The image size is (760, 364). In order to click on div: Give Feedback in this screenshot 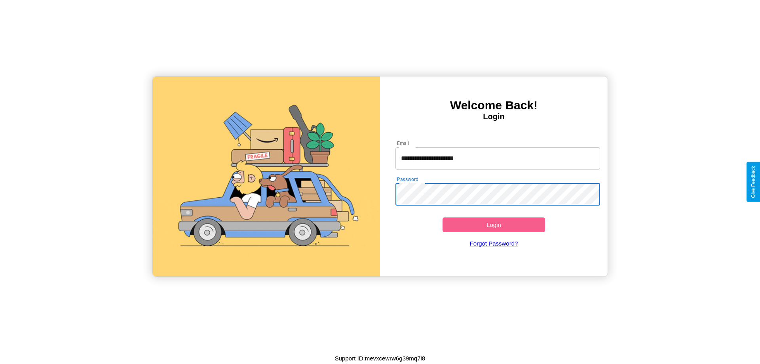, I will do `click(753, 182)`.